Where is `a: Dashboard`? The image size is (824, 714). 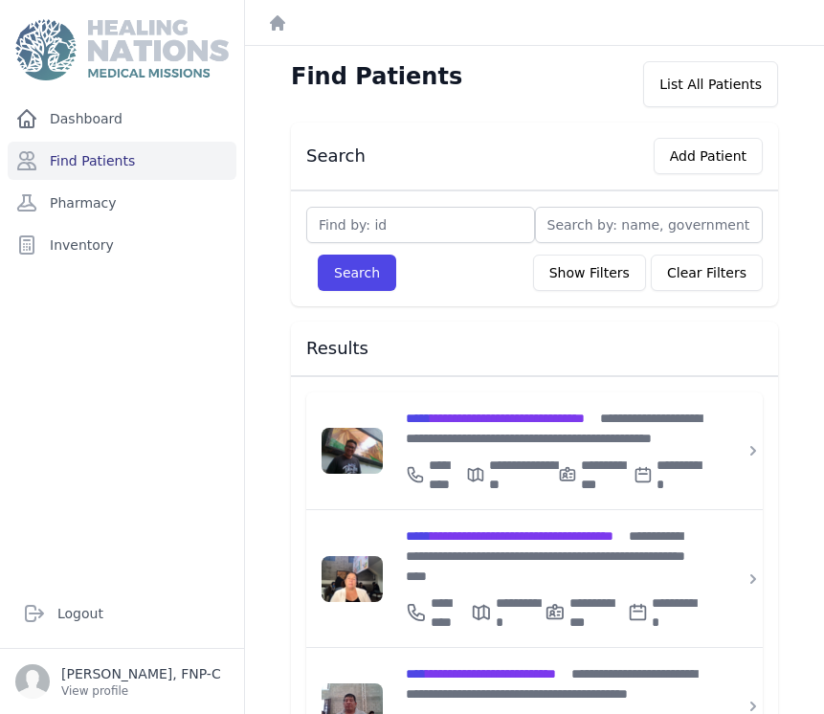 a: Dashboard is located at coordinates (121, 119).